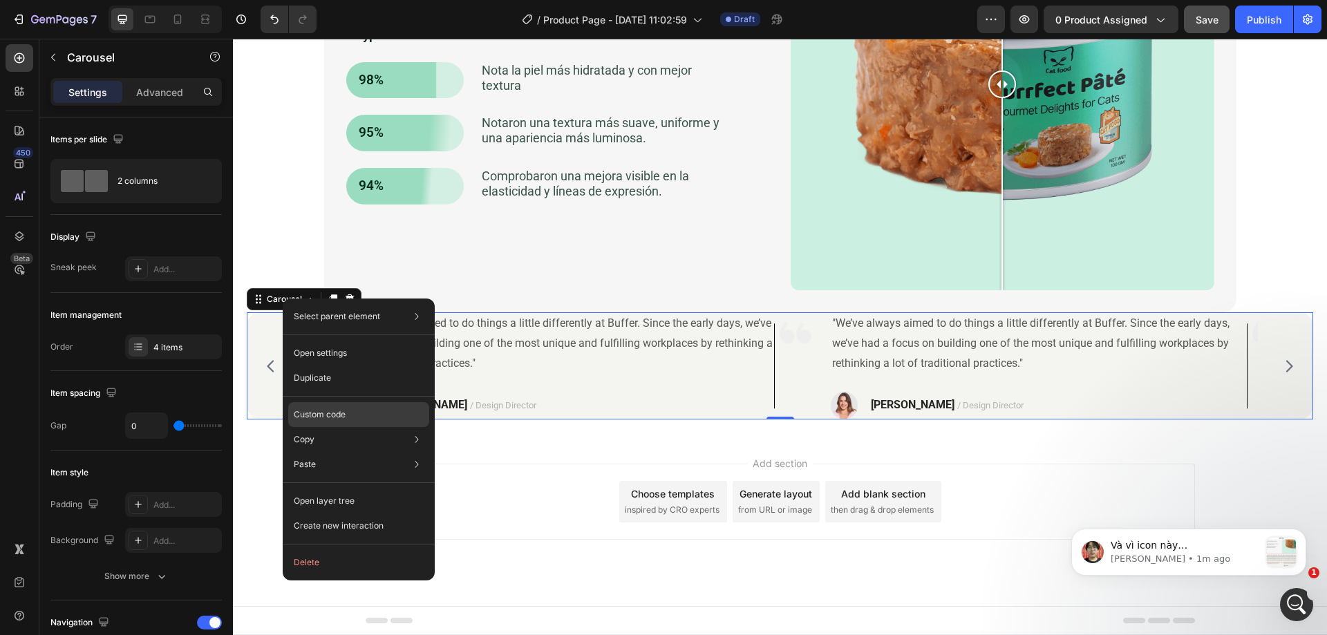  I want to click on p: Copy, so click(304, 439).